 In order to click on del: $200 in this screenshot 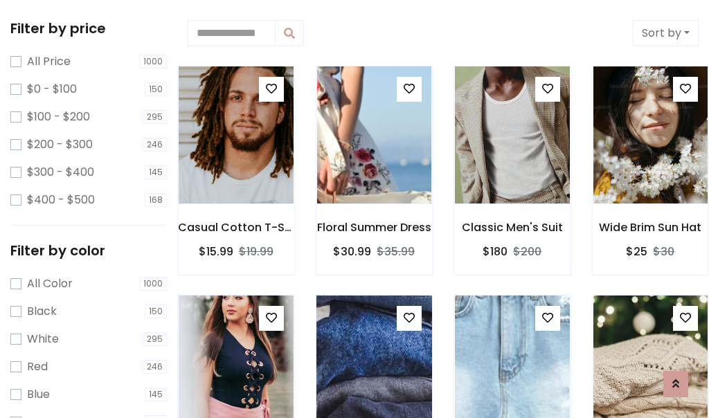, I will do `click(527, 251)`.